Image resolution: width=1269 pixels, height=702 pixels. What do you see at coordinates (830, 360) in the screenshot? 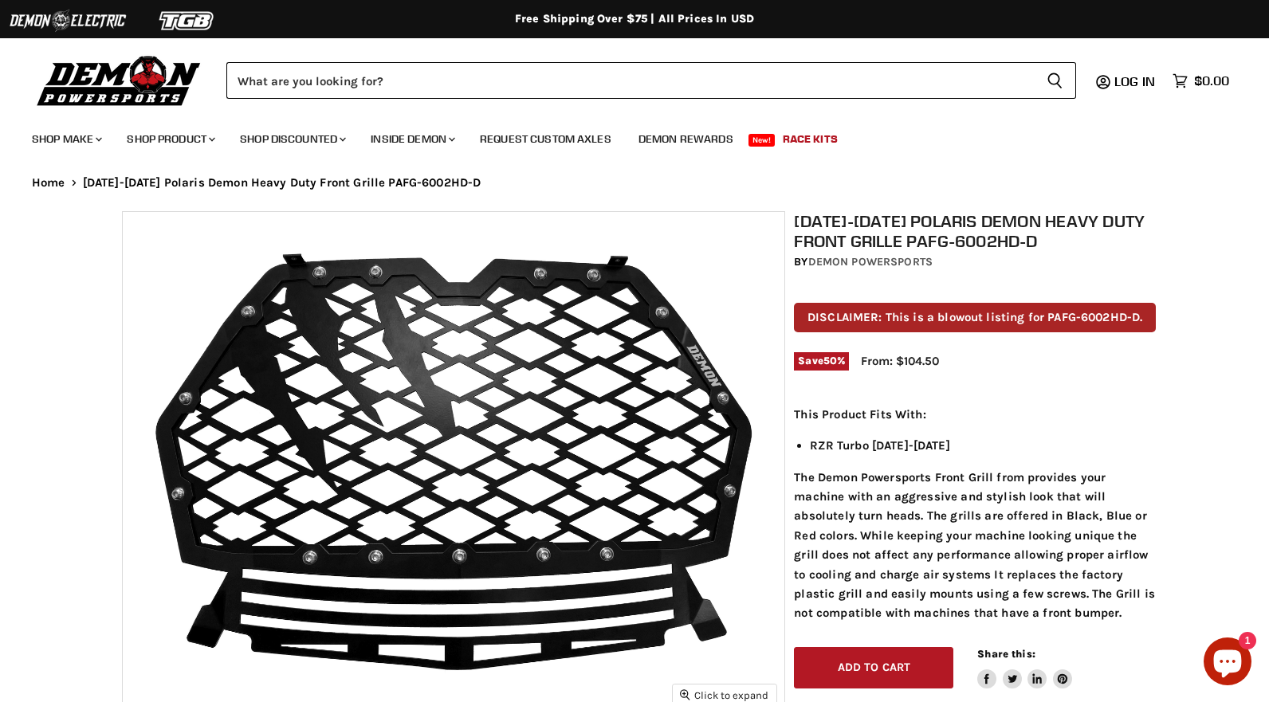
I see `span: 50` at bounding box center [830, 360].